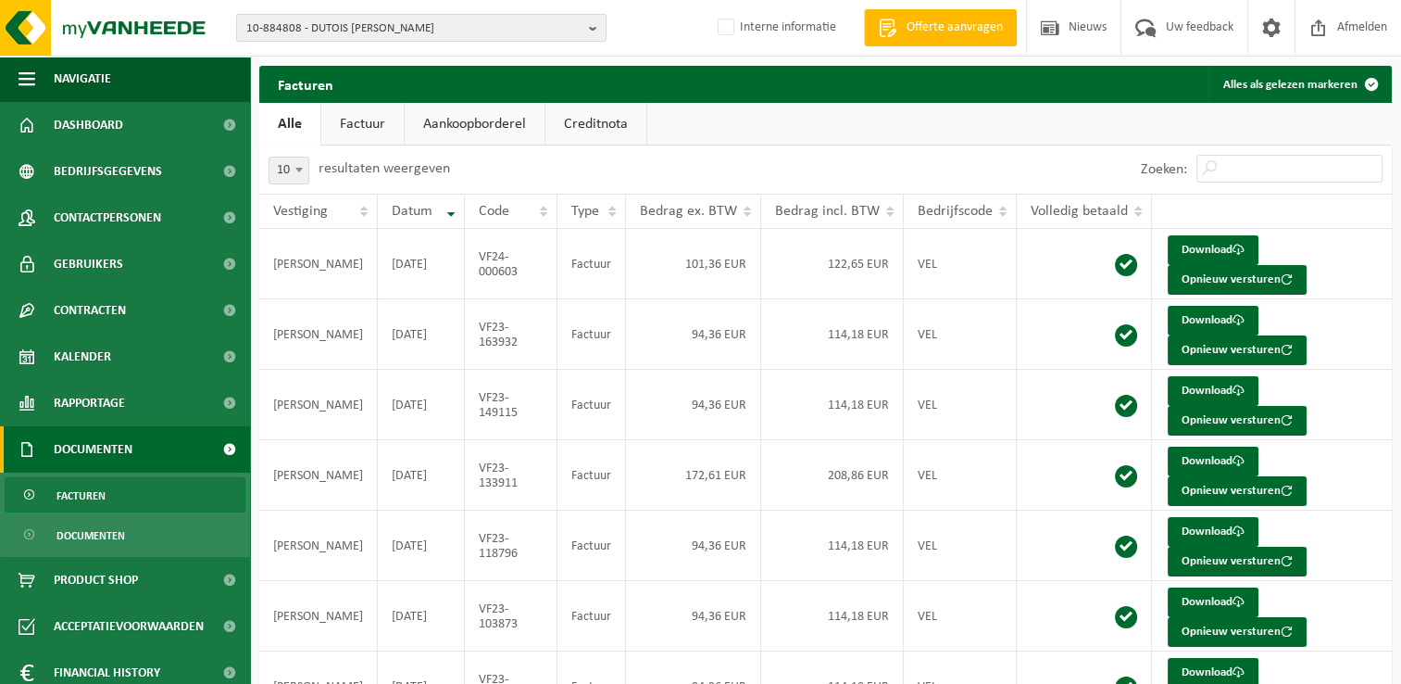 The width and height of the screenshot is (1401, 684). I want to click on td: 101,36 EUR, so click(694, 264).